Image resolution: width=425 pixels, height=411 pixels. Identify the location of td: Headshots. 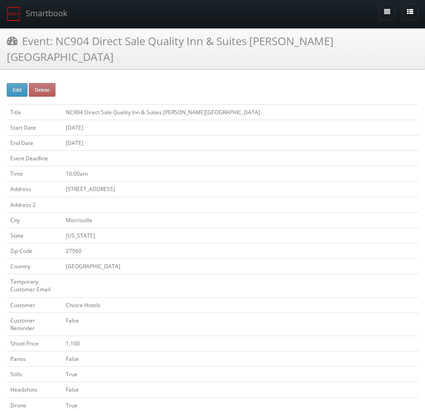
(34, 389).